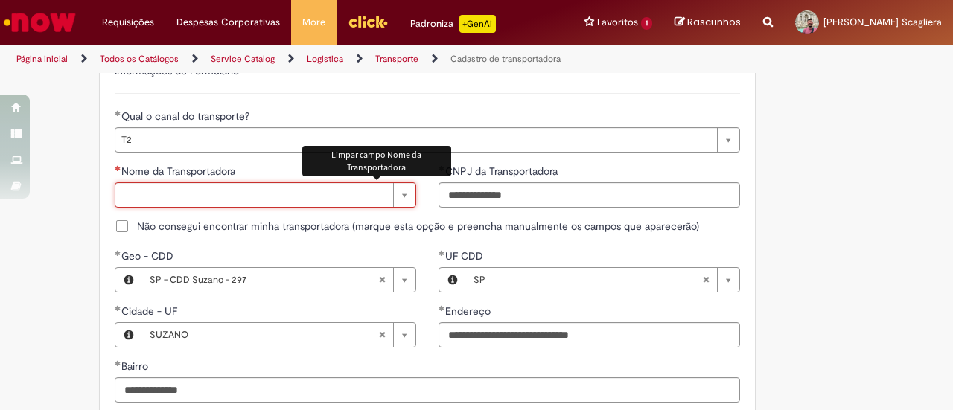  Describe the element at coordinates (602, 280) in the screenshot. I see `a: SPLimpar campo UF CDD` at that location.